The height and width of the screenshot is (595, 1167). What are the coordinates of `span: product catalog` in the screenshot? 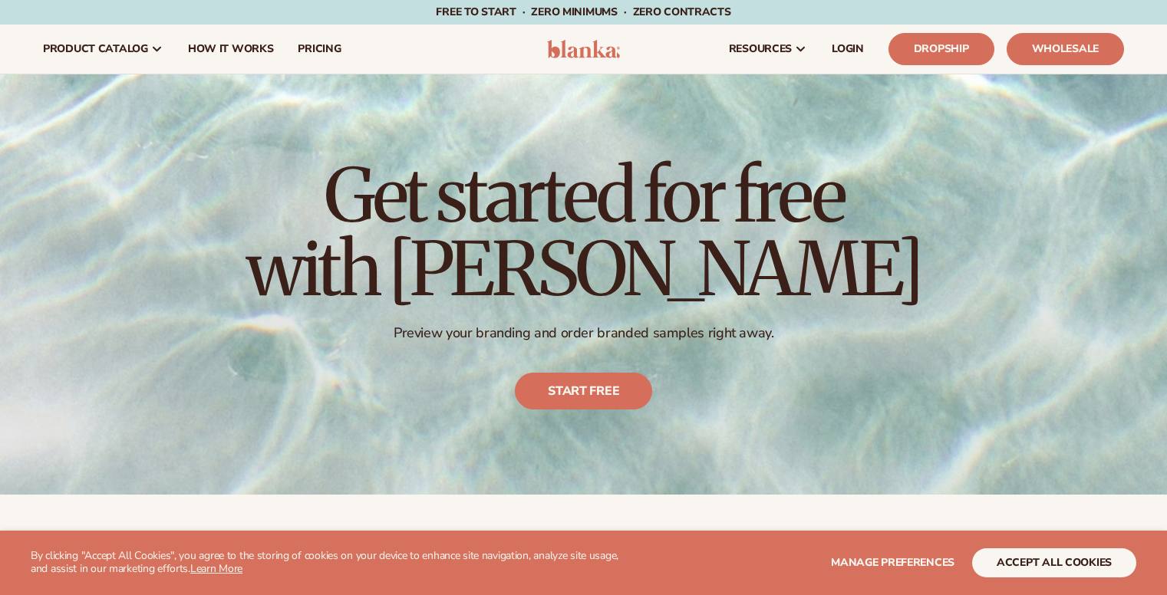 It's located at (95, 49).